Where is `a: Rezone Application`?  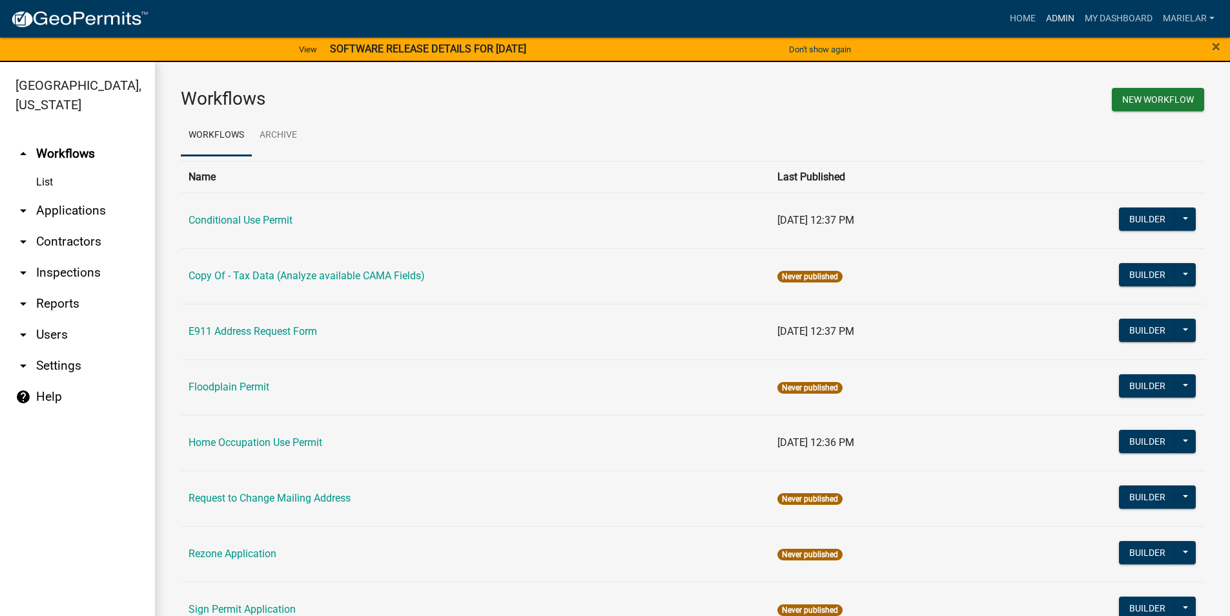 a: Rezone Application is located at coordinates (233, 553).